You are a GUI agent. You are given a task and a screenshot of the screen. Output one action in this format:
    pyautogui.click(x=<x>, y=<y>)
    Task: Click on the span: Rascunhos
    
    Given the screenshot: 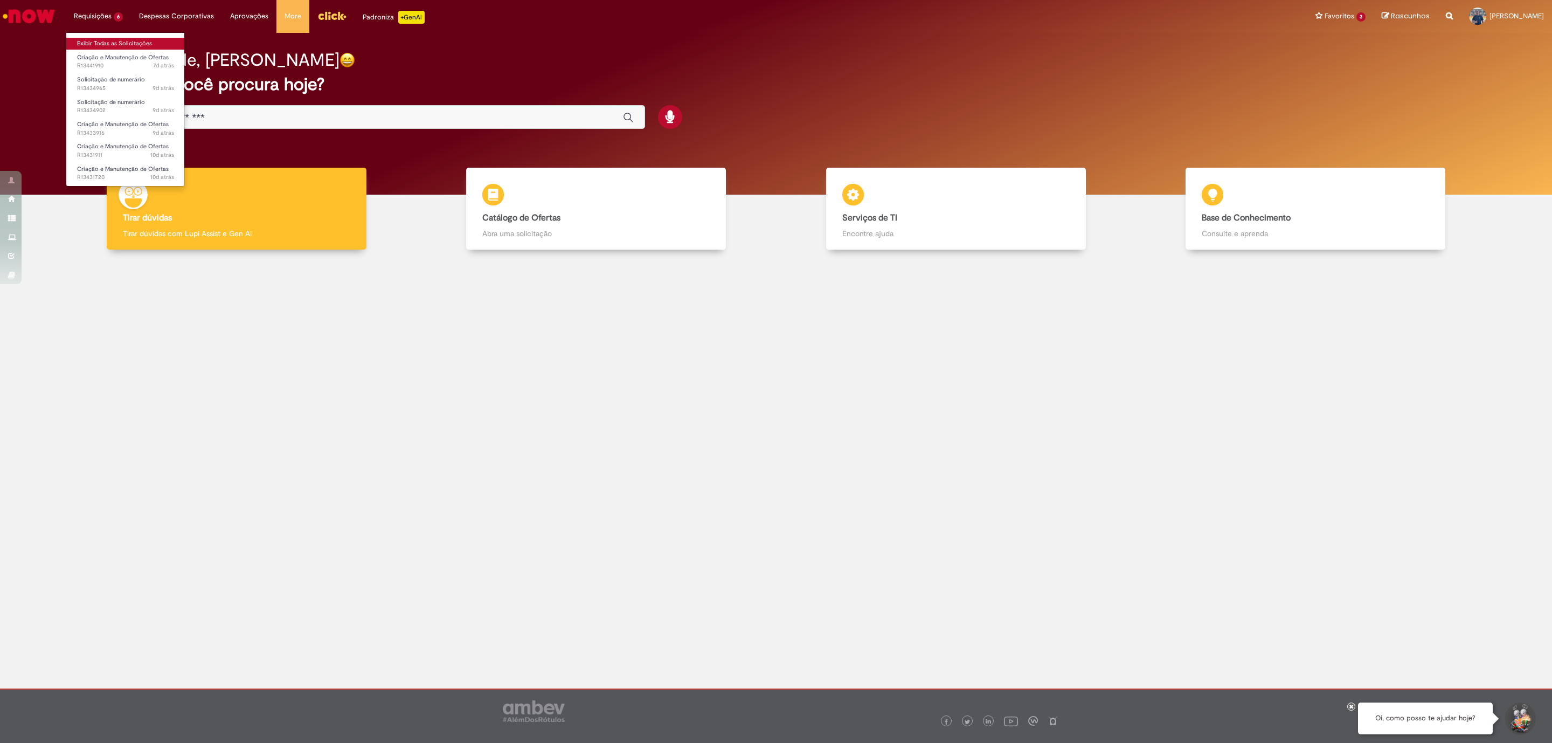 What is the action you would take?
    pyautogui.click(x=1411, y=16)
    